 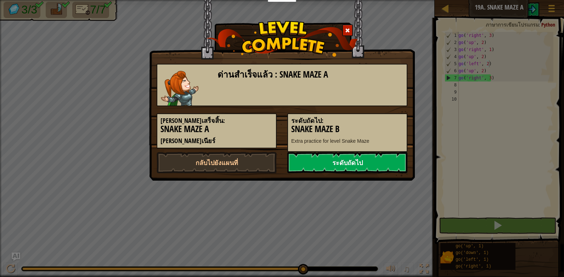 I want to click on img: captain.png, so click(x=180, y=88).